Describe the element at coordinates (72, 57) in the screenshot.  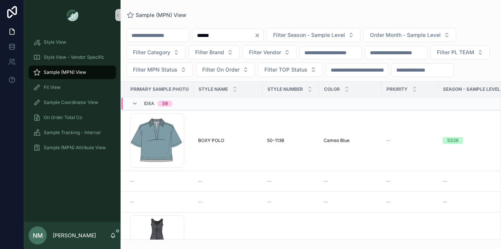
I see `a: Style View - Vendor Specific` at that location.